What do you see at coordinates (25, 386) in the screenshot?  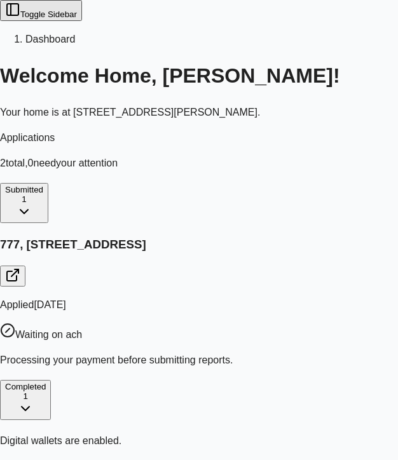 I see `span: Completed` at bounding box center [25, 386].